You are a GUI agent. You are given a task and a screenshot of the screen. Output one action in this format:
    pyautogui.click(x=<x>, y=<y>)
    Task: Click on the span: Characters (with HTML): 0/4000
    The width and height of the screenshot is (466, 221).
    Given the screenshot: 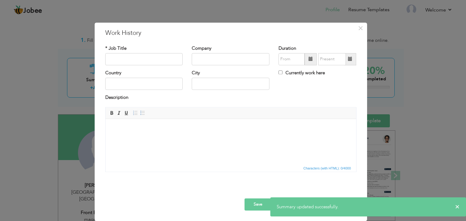 What is the action you would take?
    pyautogui.click(x=327, y=168)
    